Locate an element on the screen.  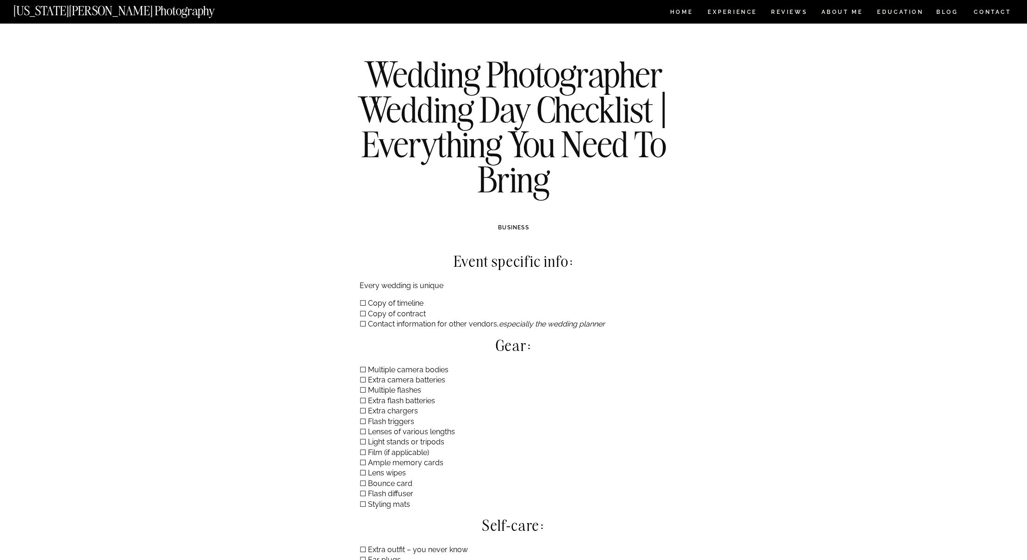
h2: Event specific info: is located at coordinates (514, 261).